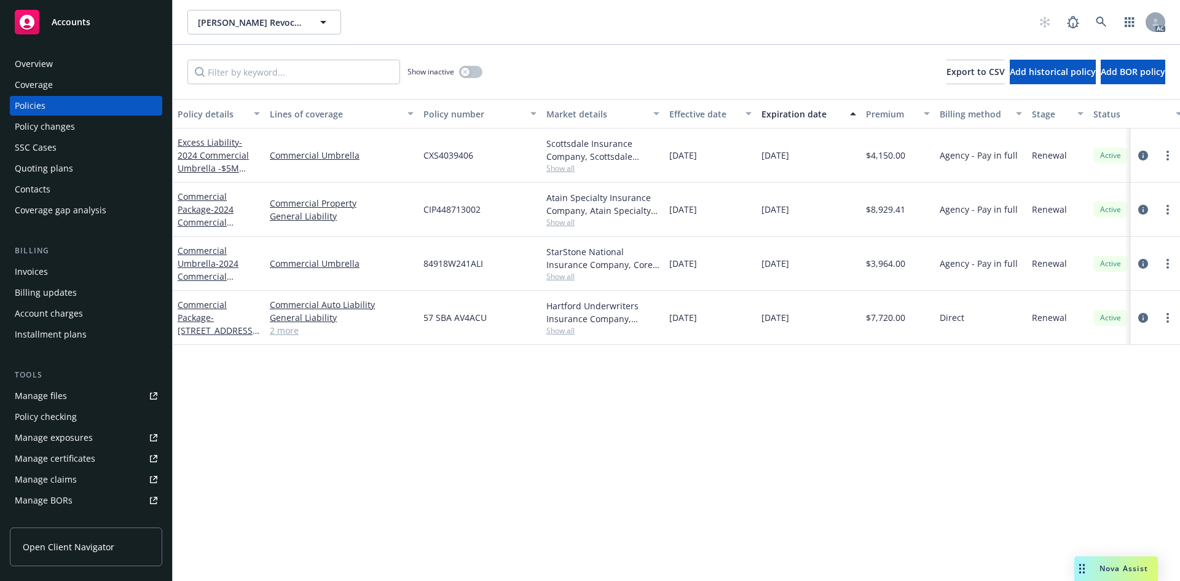  I want to click on a: Summary of insurance, so click(86, 521).